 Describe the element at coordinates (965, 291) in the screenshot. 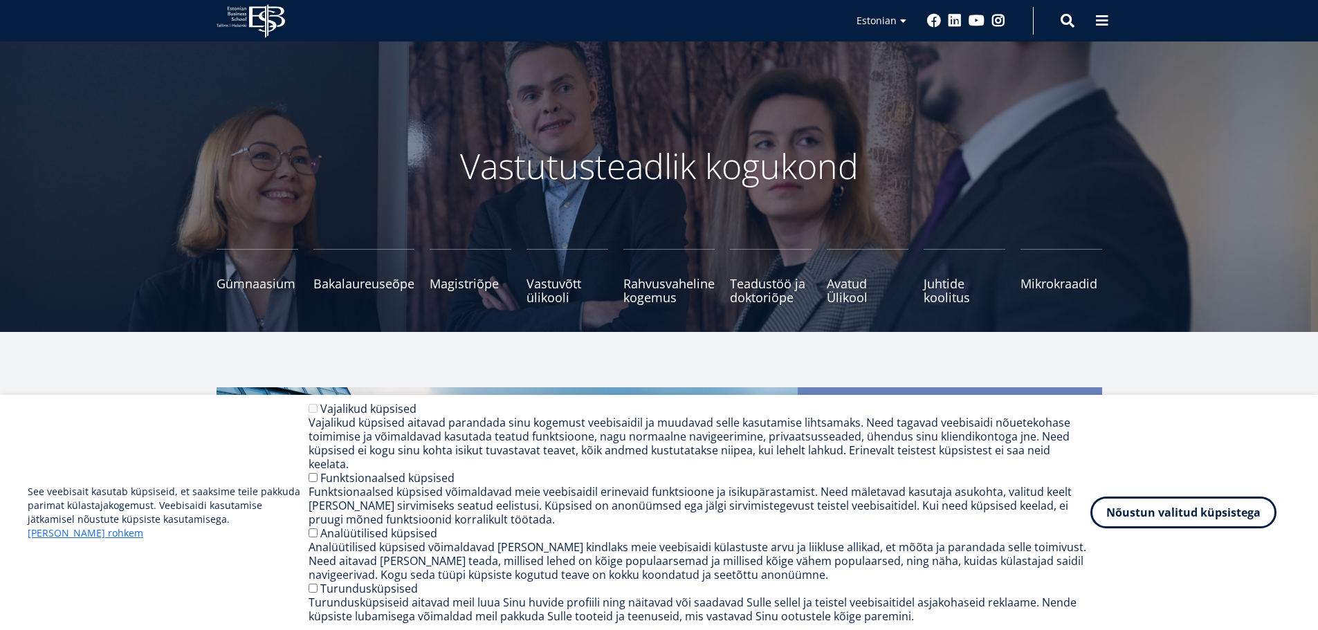

I see `span: Juhtide koolitus` at that location.